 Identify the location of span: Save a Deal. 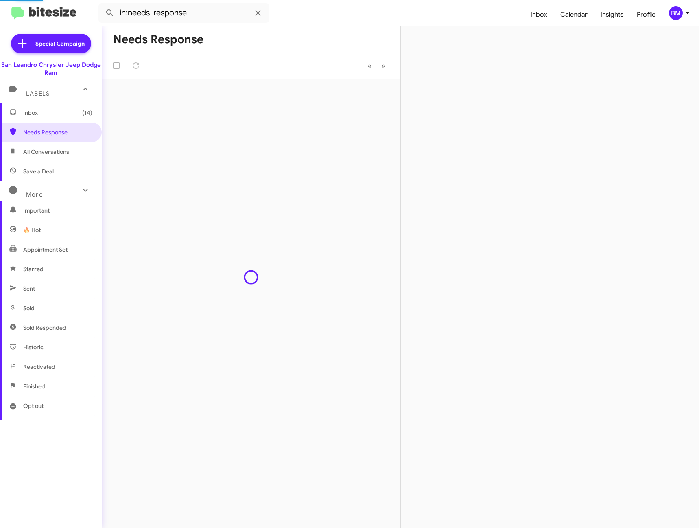
(38, 171).